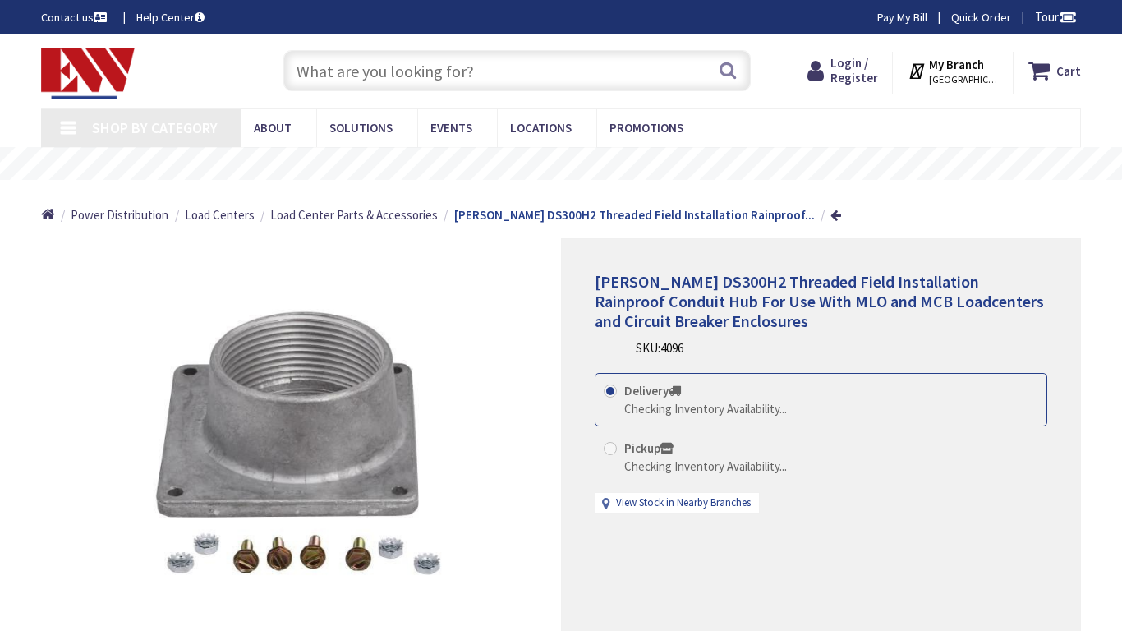  What do you see at coordinates (219, 214) in the screenshot?
I see `a: Load Centers` at bounding box center [219, 214].